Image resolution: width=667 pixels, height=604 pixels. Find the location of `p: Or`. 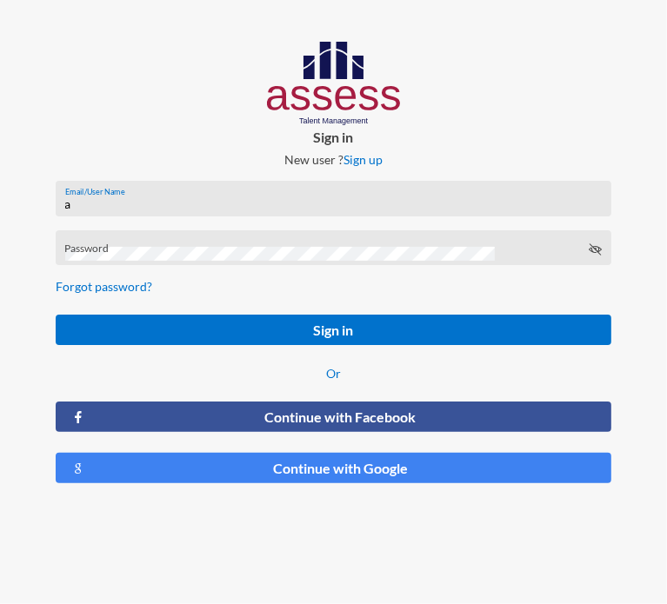

p: Or is located at coordinates (333, 373).